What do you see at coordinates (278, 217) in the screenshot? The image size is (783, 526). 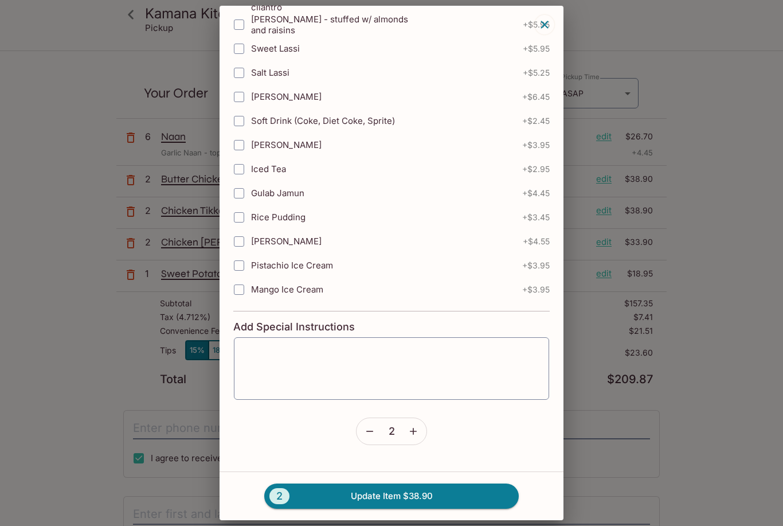 I see `span: Rice Pudding` at bounding box center [278, 217].